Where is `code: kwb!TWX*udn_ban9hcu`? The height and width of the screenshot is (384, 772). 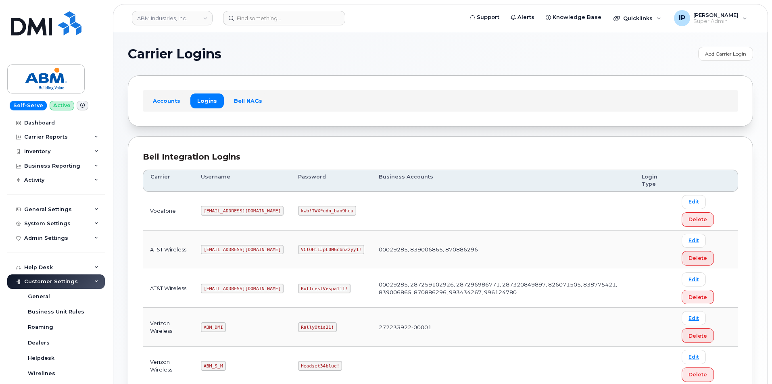 code: kwb!TWX*udn_ban9hcu is located at coordinates (327, 211).